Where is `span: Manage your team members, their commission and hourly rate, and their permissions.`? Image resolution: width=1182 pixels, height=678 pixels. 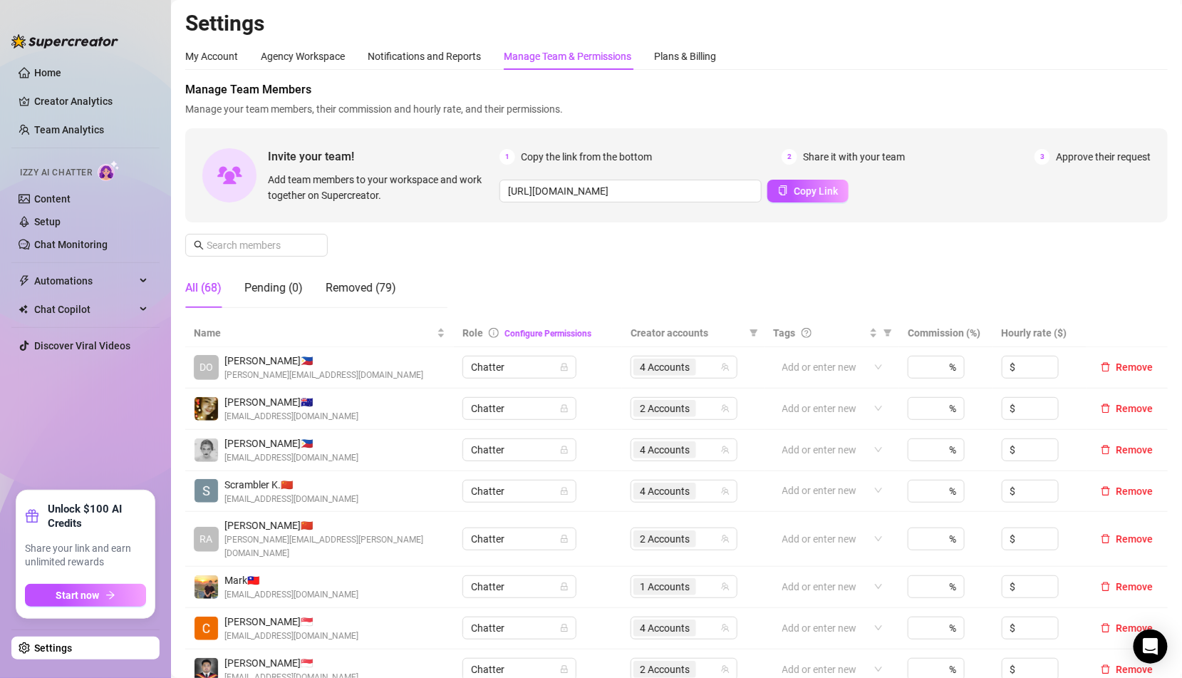 span: Manage your team members, their commission and hourly rate, and their permissions. is located at coordinates (676, 109).